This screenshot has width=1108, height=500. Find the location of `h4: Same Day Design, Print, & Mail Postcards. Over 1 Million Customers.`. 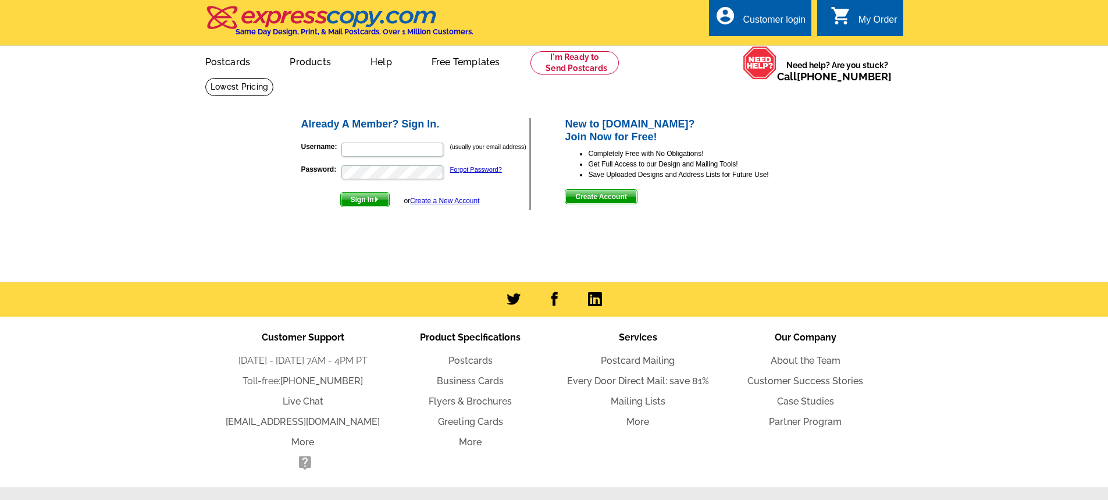

h4: Same Day Design, Print, & Mail Postcards. Over 1 Million Customers. is located at coordinates (354, 31).